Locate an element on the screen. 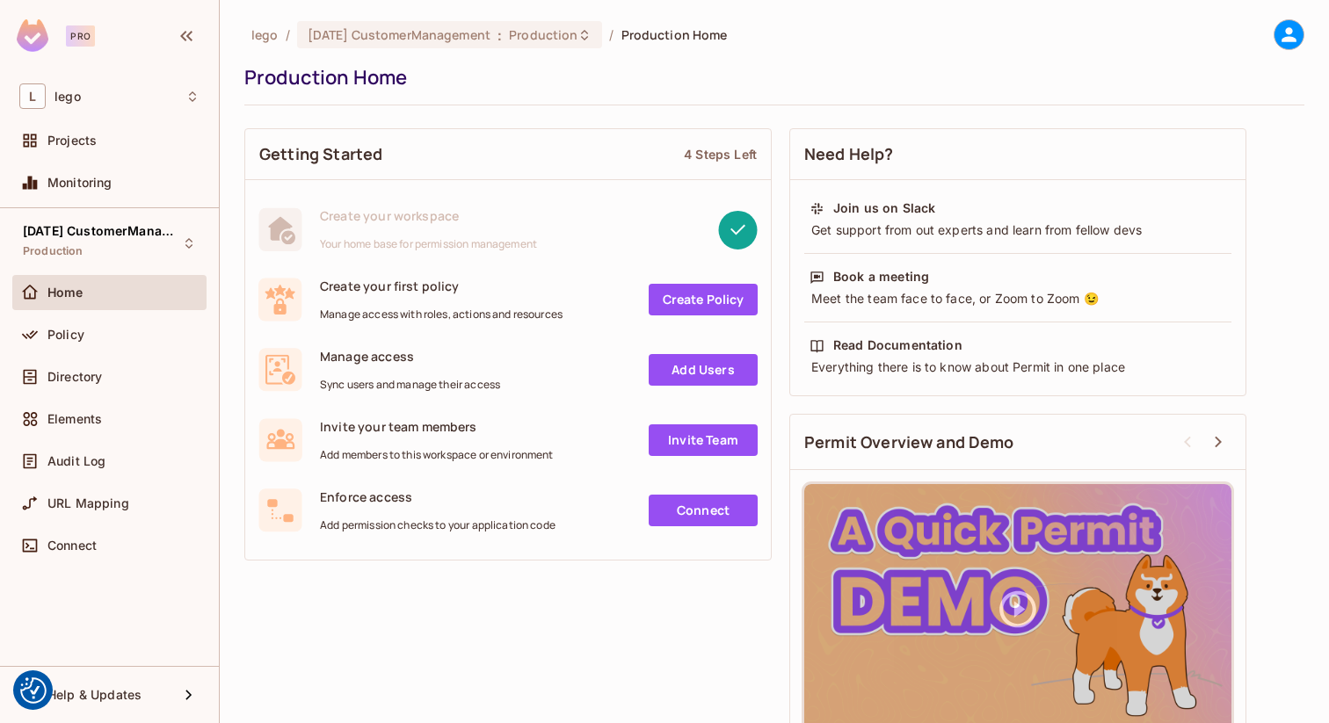 Image resolution: width=1329 pixels, height=723 pixels. span: Projects is located at coordinates (72, 141).